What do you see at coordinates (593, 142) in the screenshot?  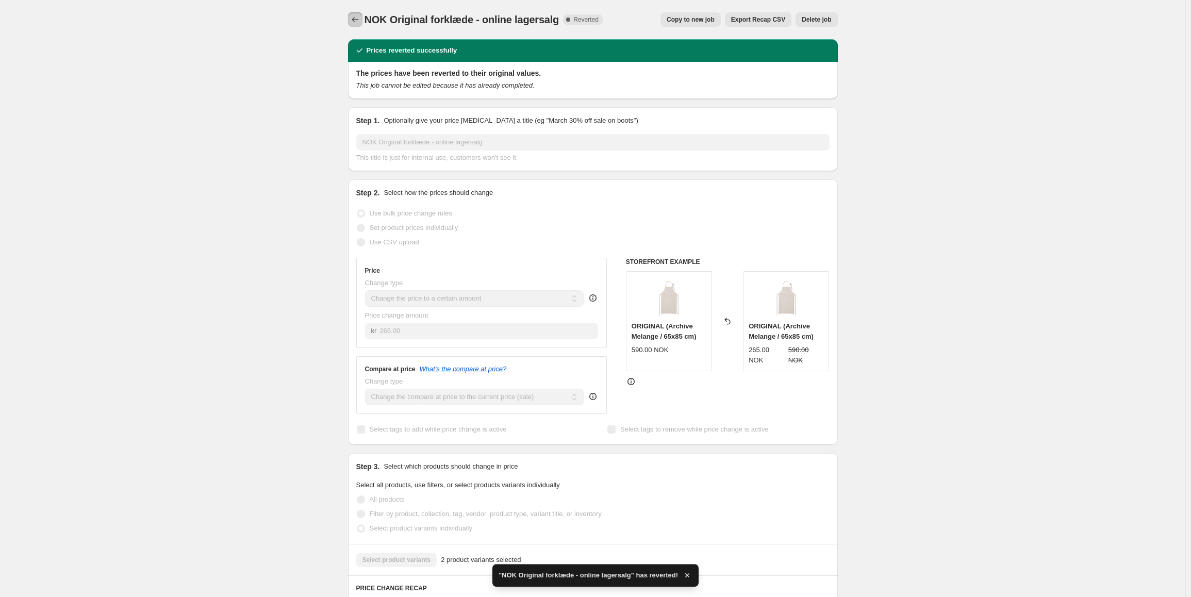 I see `input: 30% off holiday sale` at bounding box center [593, 142].